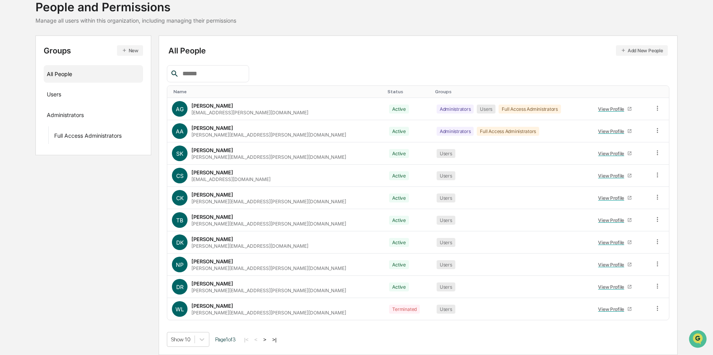 Image resolution: width=713 pixels, height=355 pixels. I want to click on div: We're available if you need us!, so click(62, 71).